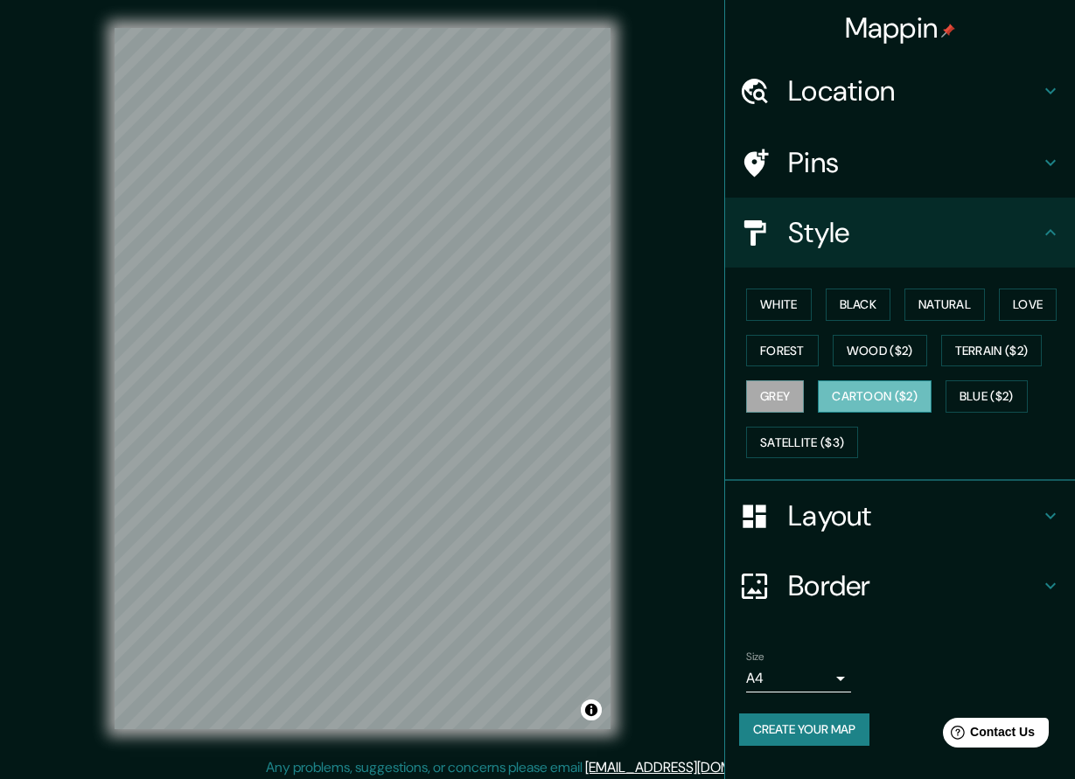  What do you see at coordinates (799, 679) in the screenshot?
I see `div: A4` at bounding box center [799, 679].